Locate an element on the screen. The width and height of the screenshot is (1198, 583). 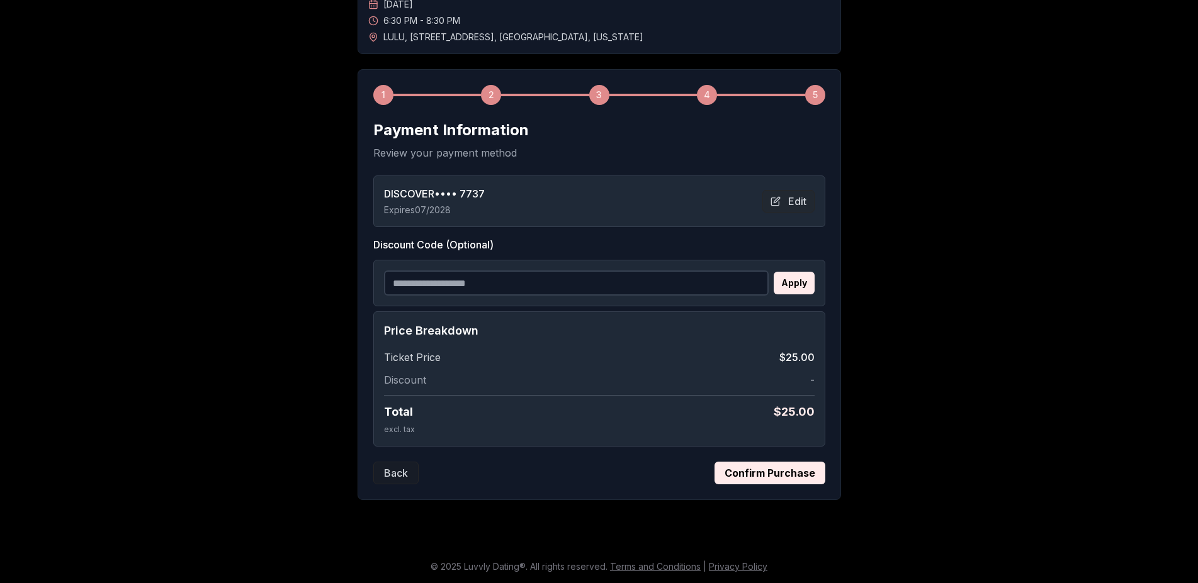
a: Terms and Conditions is located at coordinates (655, 566).